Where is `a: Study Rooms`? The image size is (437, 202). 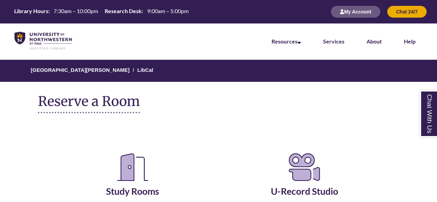 a: Study Rooms is located at coordinates (133, 183).